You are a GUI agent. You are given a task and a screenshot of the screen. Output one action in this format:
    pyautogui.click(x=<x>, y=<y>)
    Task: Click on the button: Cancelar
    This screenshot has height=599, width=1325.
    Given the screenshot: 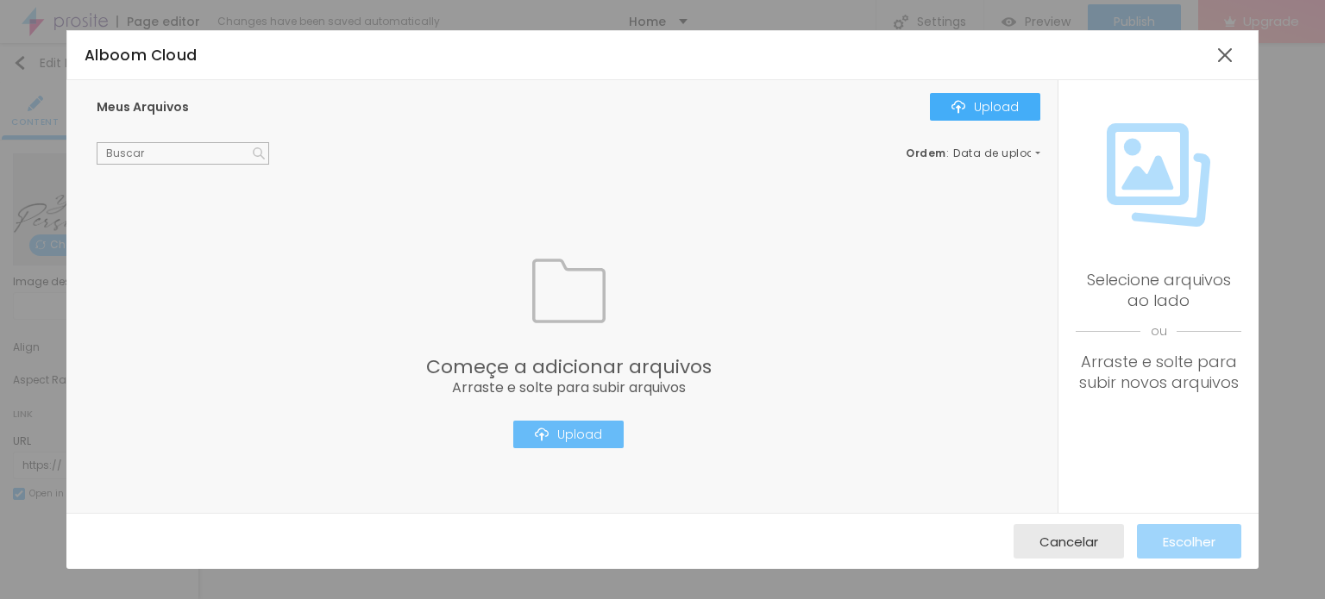 What is the action you would take?
    pyautogui.click(x=1069, y=542)
    